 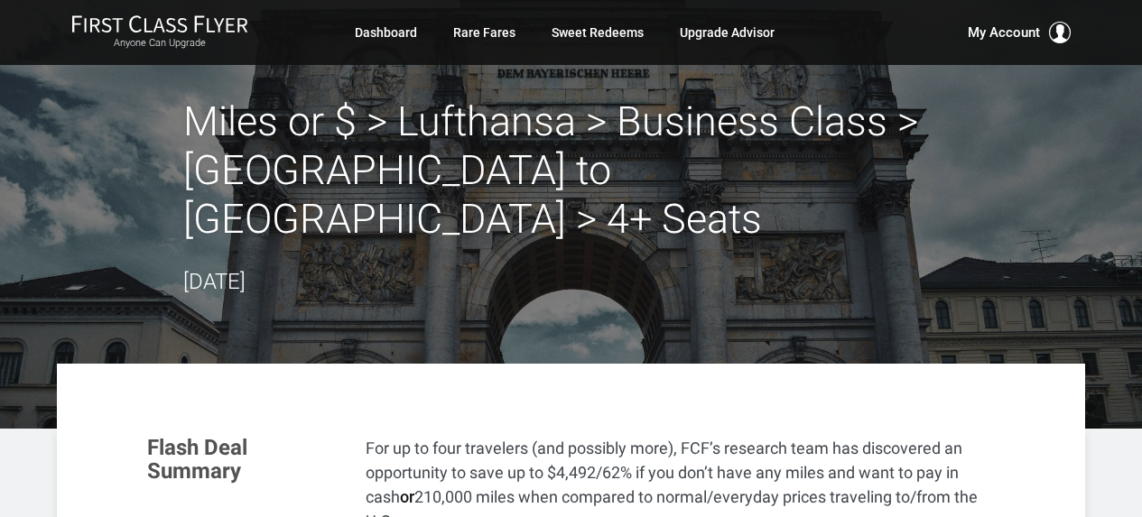 What do you see at coordinates (1004, 33) in the screenshot?
I see `span: My Account` at bounding box center [1004, 33].